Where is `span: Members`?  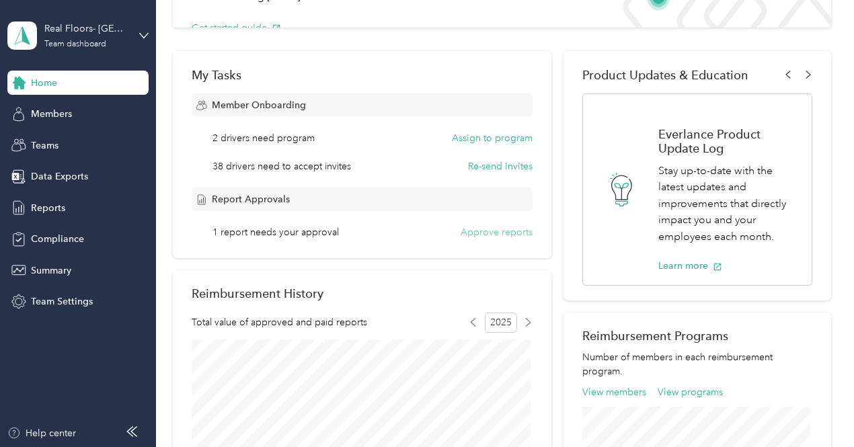 span: Members is located at coordinates (51, 114).